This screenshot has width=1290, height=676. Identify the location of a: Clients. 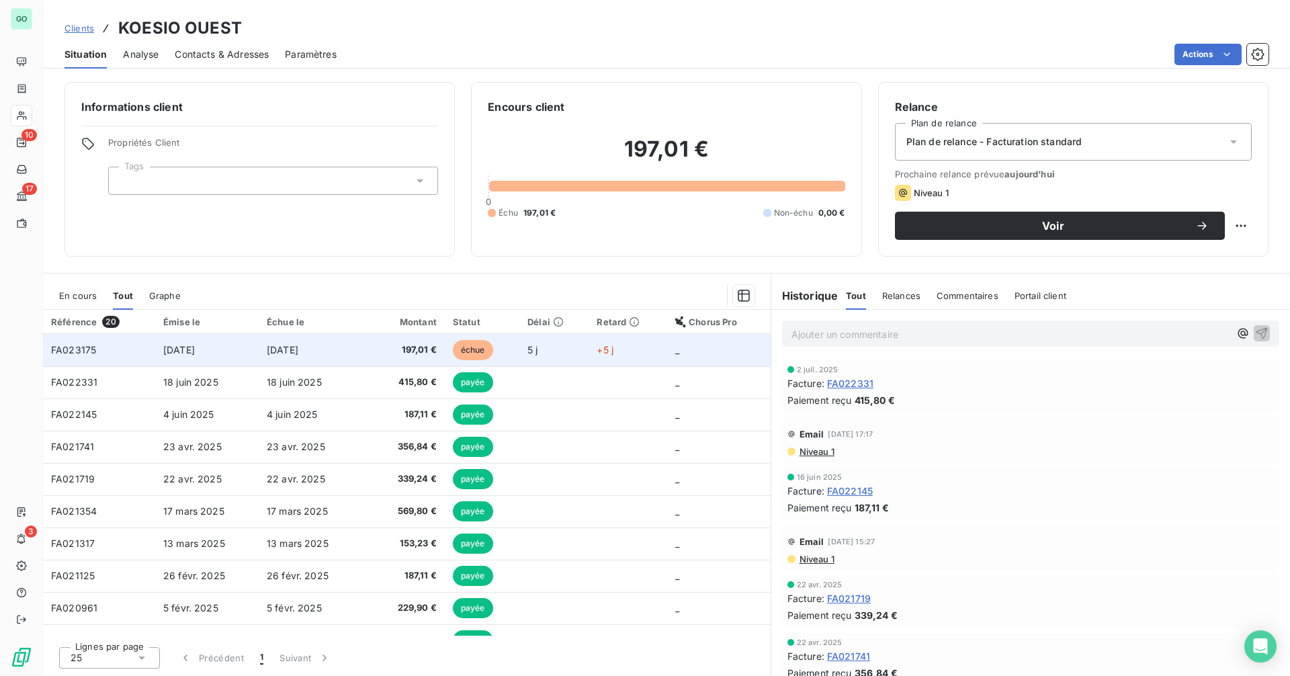
(79, 28).